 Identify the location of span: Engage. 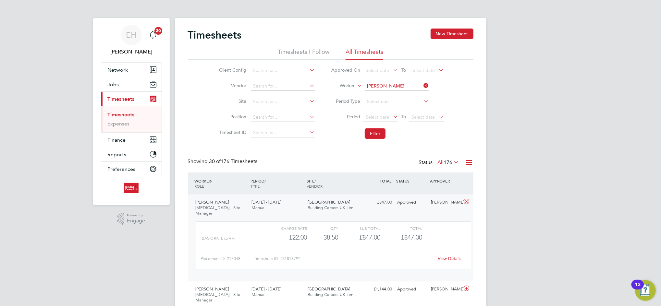
(136, 221).